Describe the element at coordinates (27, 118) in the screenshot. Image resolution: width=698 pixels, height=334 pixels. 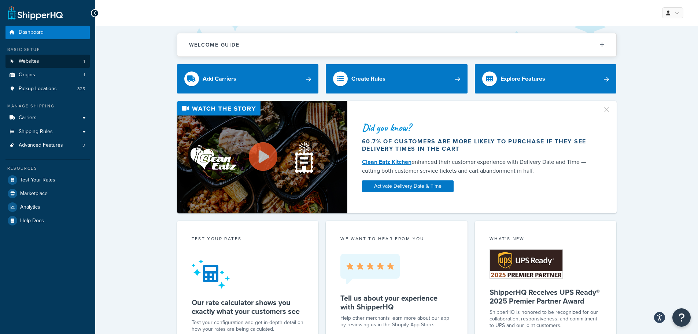
I see `span: Carriers` at that location.